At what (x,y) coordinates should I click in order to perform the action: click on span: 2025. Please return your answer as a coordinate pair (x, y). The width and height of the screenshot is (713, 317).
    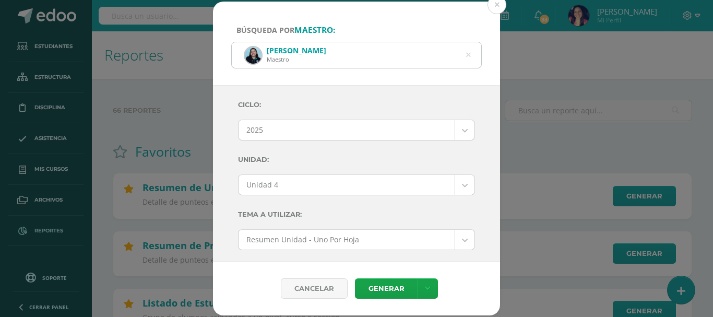
    Looking at the image, I should click on (346, 130).